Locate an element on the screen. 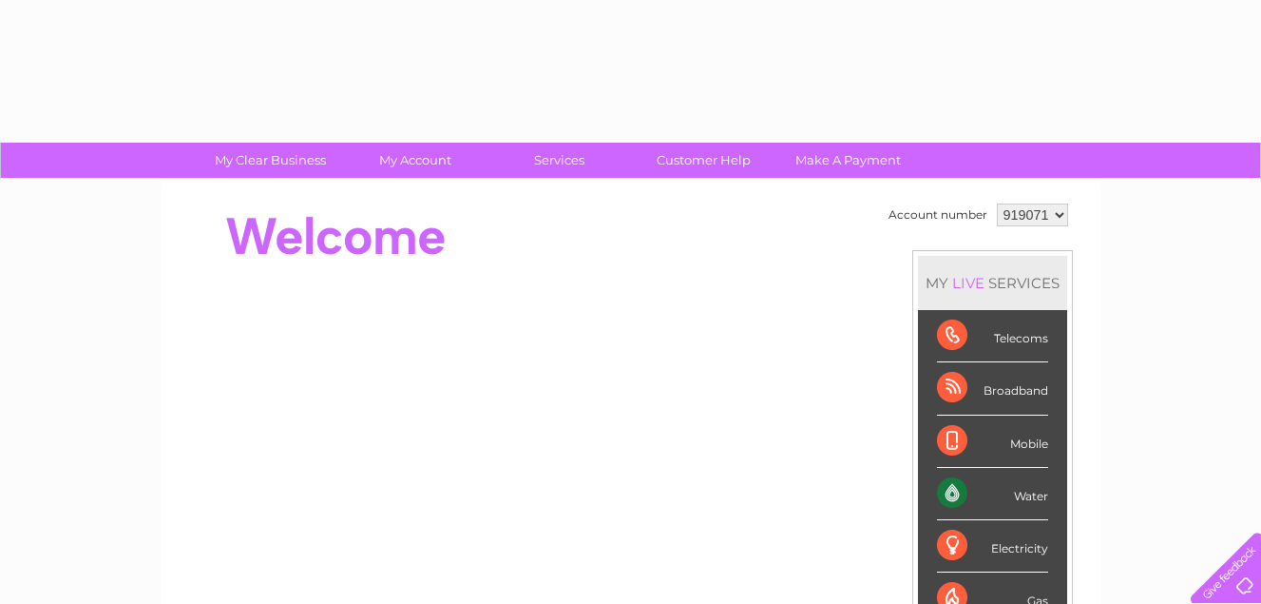 This screenshot has width=1261, height=604. div: Water is located at coordinates (992, 493).